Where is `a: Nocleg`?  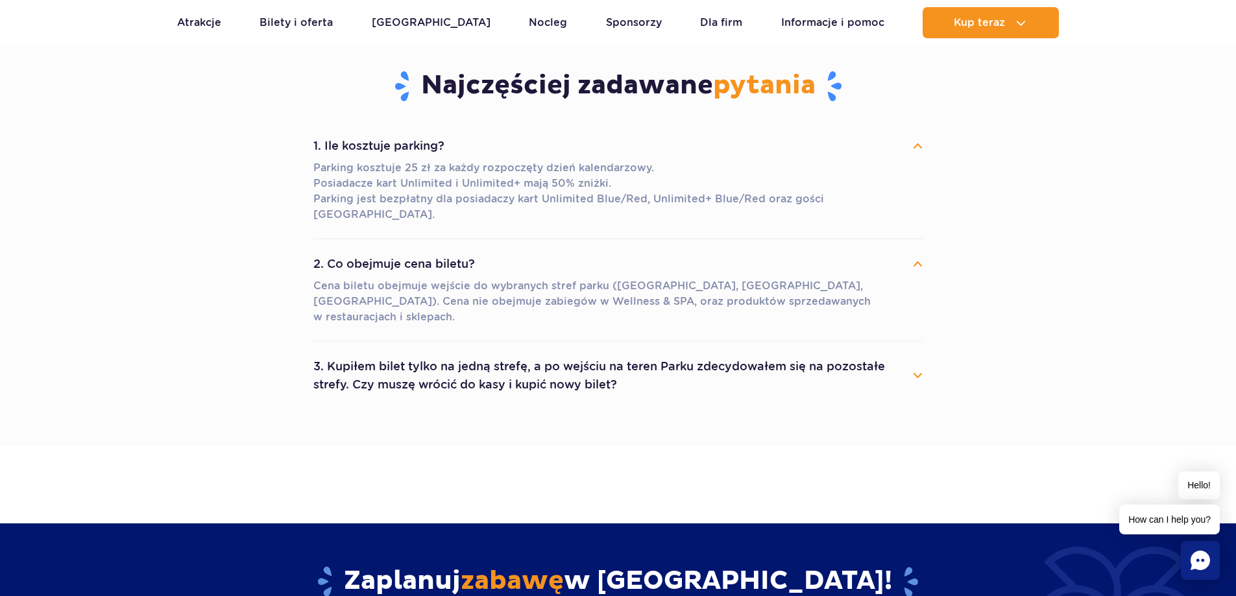
a: Nocleg is located at coordinates (548, 23).